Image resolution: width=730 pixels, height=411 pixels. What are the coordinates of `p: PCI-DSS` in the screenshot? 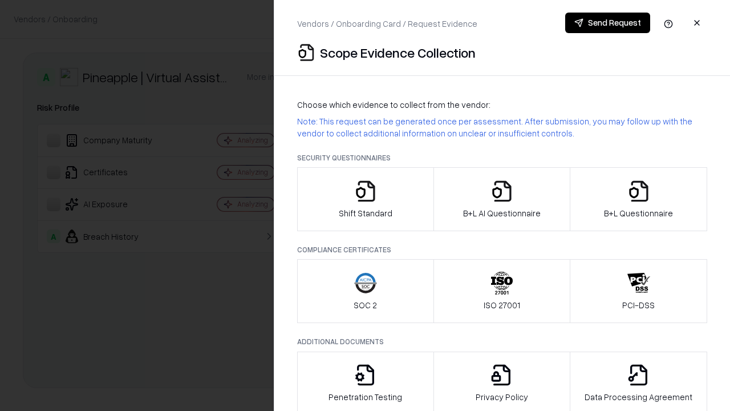 It's located at (639, 305).